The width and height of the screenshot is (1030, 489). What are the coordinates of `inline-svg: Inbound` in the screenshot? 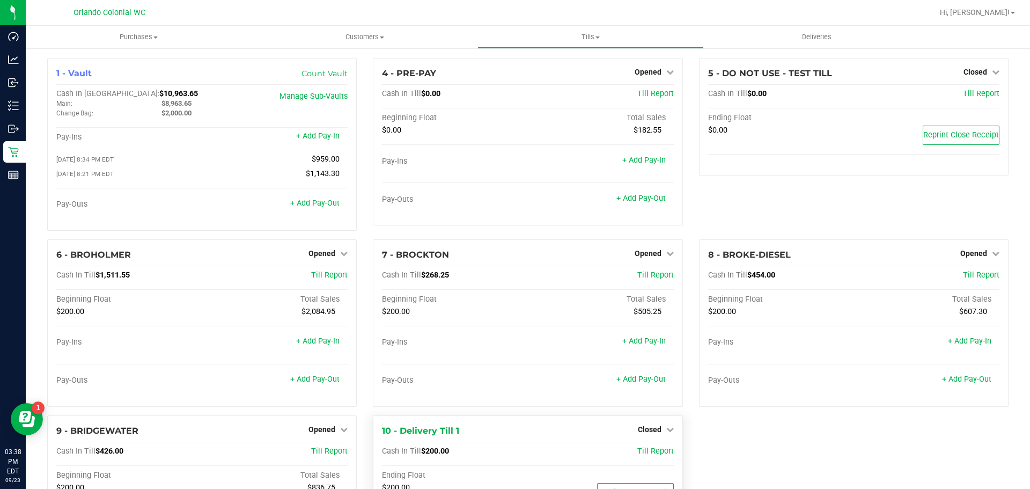 It's located at (13, 83).